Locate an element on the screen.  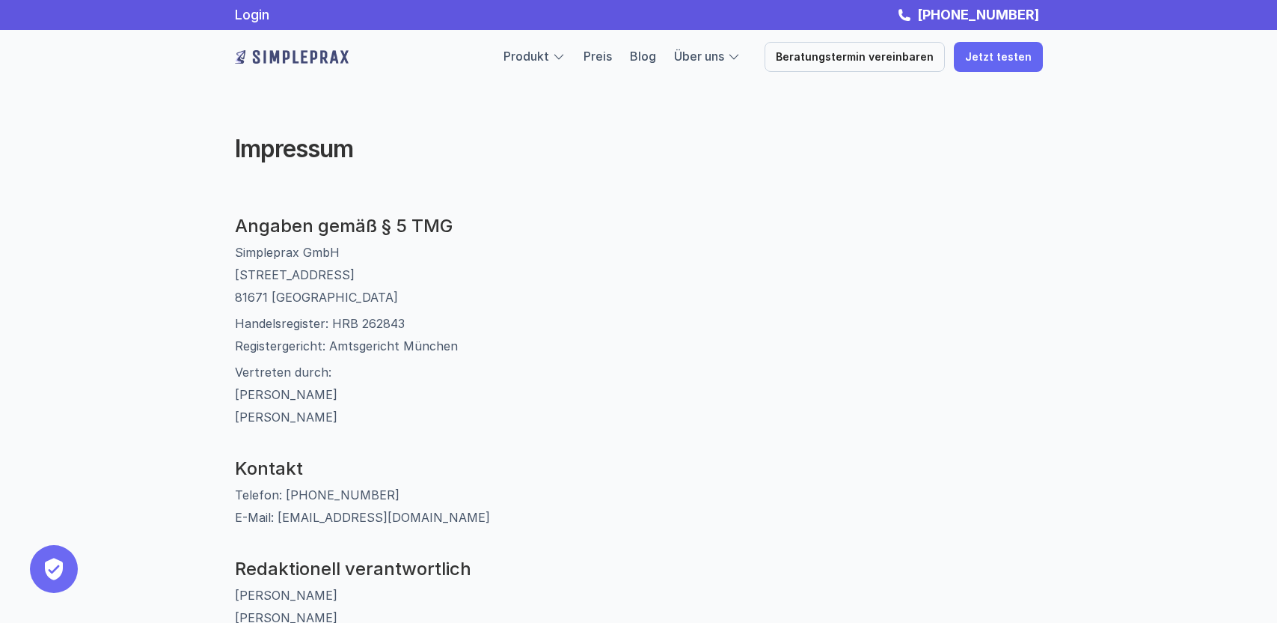
h3: Redaktionell verantwortlich is located at coordinates (639, 569).